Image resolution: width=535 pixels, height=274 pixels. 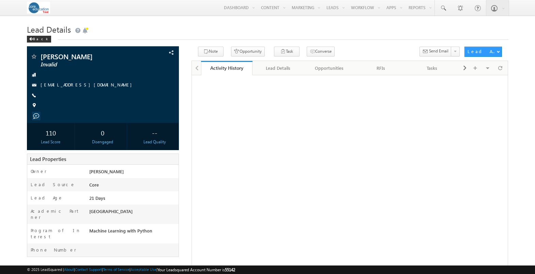 I want to click on div: Activity History, so click(x=227, y=68).